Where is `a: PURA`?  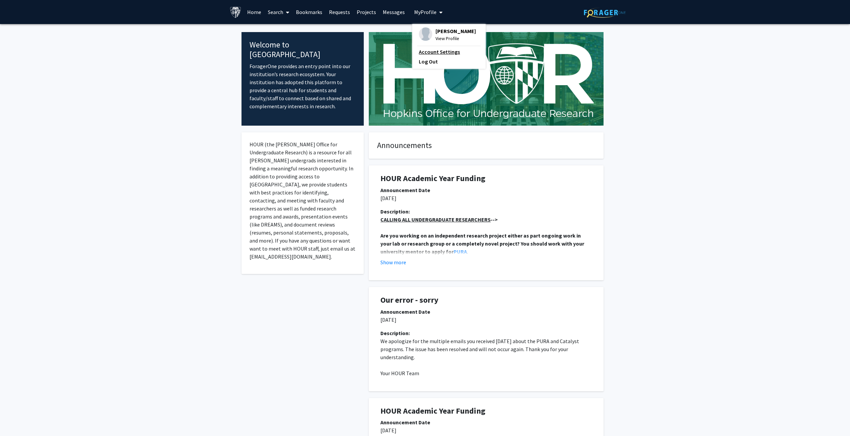 a: PURA is located at coordinates (460, 251).